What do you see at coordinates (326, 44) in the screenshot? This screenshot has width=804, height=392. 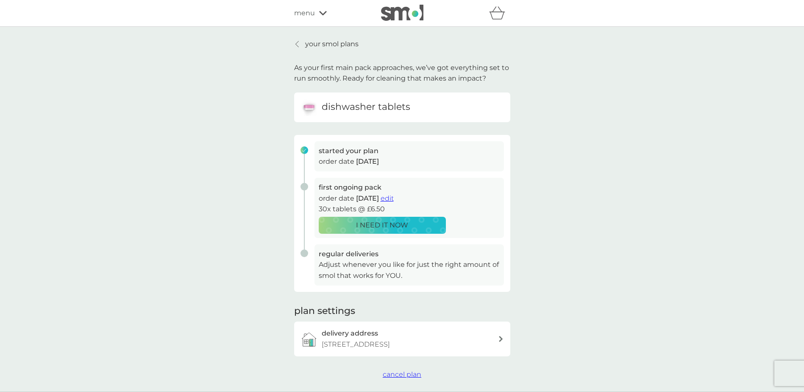 I see `a: your smol plans` at bounding box center [326, 44].